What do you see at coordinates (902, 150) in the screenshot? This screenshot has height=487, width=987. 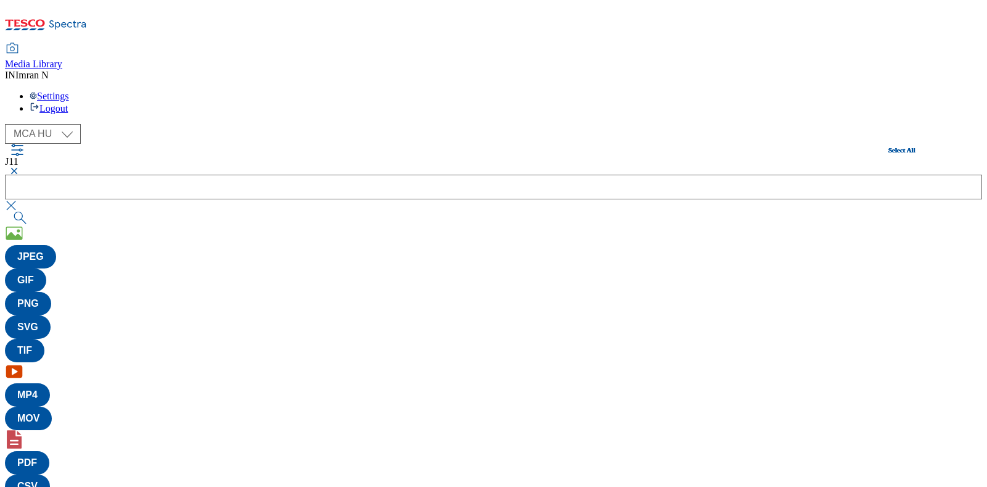 I see `button: Select All` at bounding box center [902, 150].